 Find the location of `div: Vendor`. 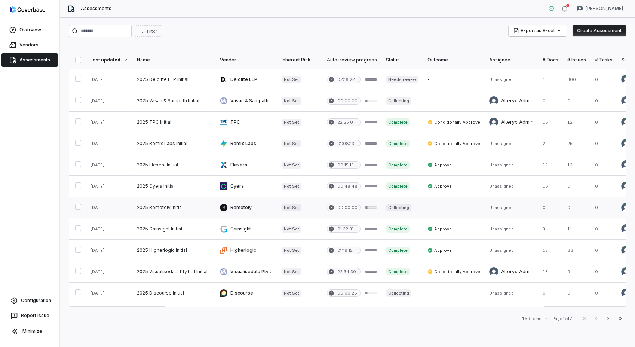

div: Vendor is located at coordinates (246, 60).